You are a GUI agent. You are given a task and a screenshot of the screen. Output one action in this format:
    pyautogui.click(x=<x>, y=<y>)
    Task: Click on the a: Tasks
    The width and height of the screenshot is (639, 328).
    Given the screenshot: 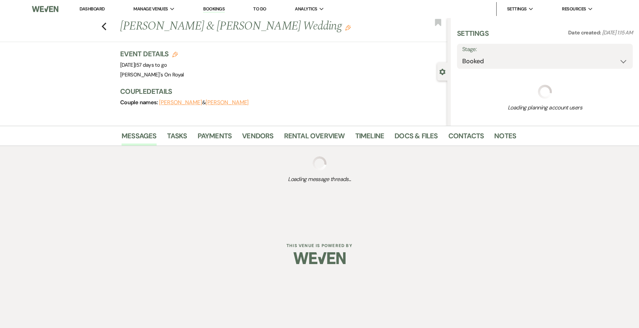 What is the action you would take?
    pyautogui.click(x=177, y=138)
    